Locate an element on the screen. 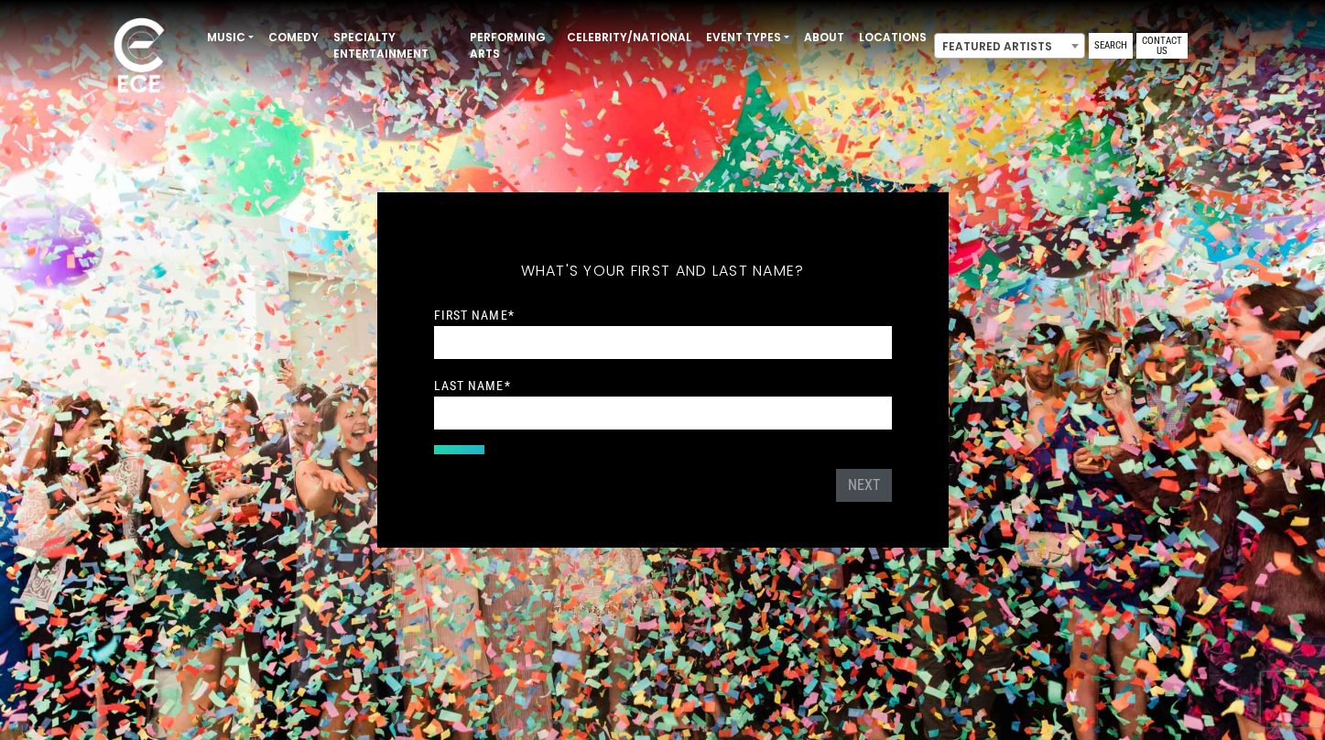 Image resolution: width=1325 pixels, height=740 pixels. label: Last Name is located at coordinates (473, 386).